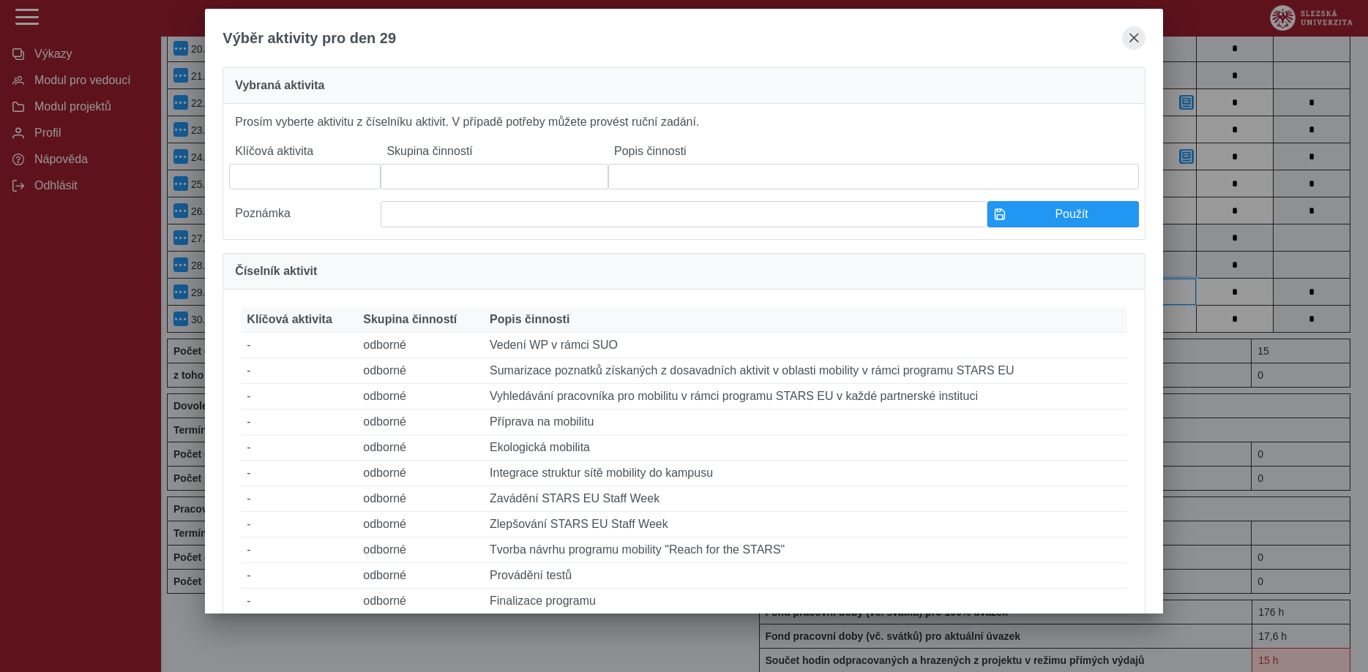 The image size is (1368, 672). What do you see at coordinates (805, 525) in the screenshot?
I see `td: Zlepšování STARS EU Staff Week` at bounding box center [805, 525].